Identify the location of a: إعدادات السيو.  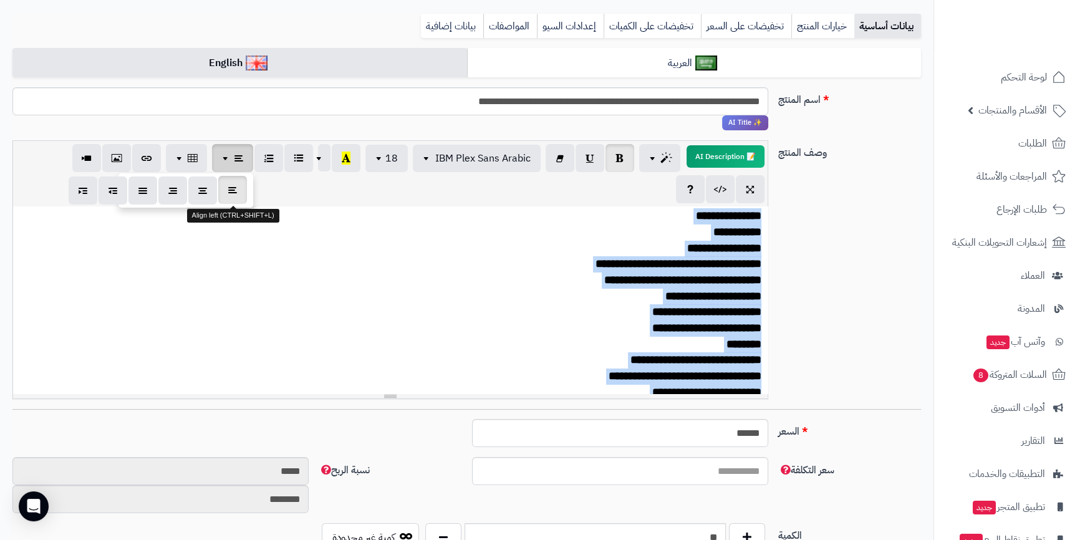
(570, 26).